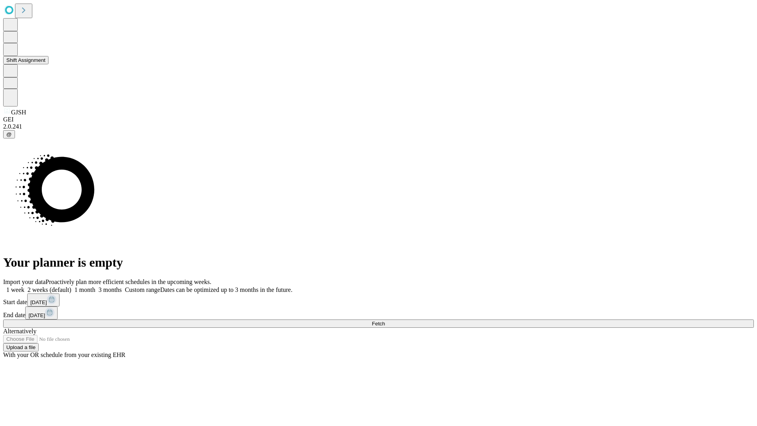 Image resolution: width=757 pixels, height=426 pixels. Describe the element at coordinates (142, 289) in the screenshot. I see `span: Custom range` at that location.